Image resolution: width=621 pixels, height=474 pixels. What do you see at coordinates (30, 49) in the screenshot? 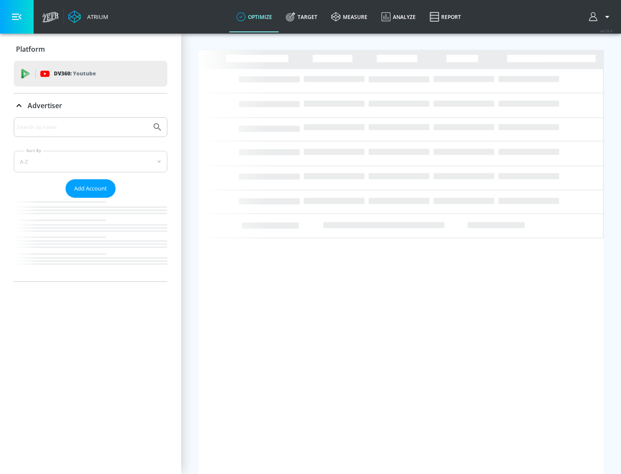
I see `p: Platform` at bounding box center [30, 49].